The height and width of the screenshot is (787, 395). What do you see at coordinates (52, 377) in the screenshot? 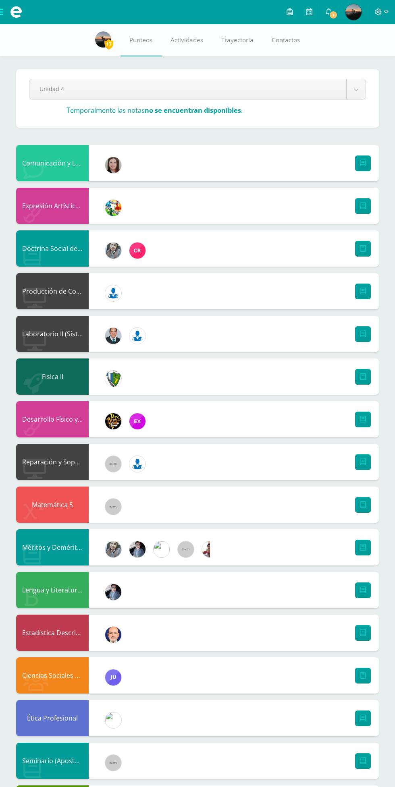
I see `div: Física II` at bounding box center [52, 377].